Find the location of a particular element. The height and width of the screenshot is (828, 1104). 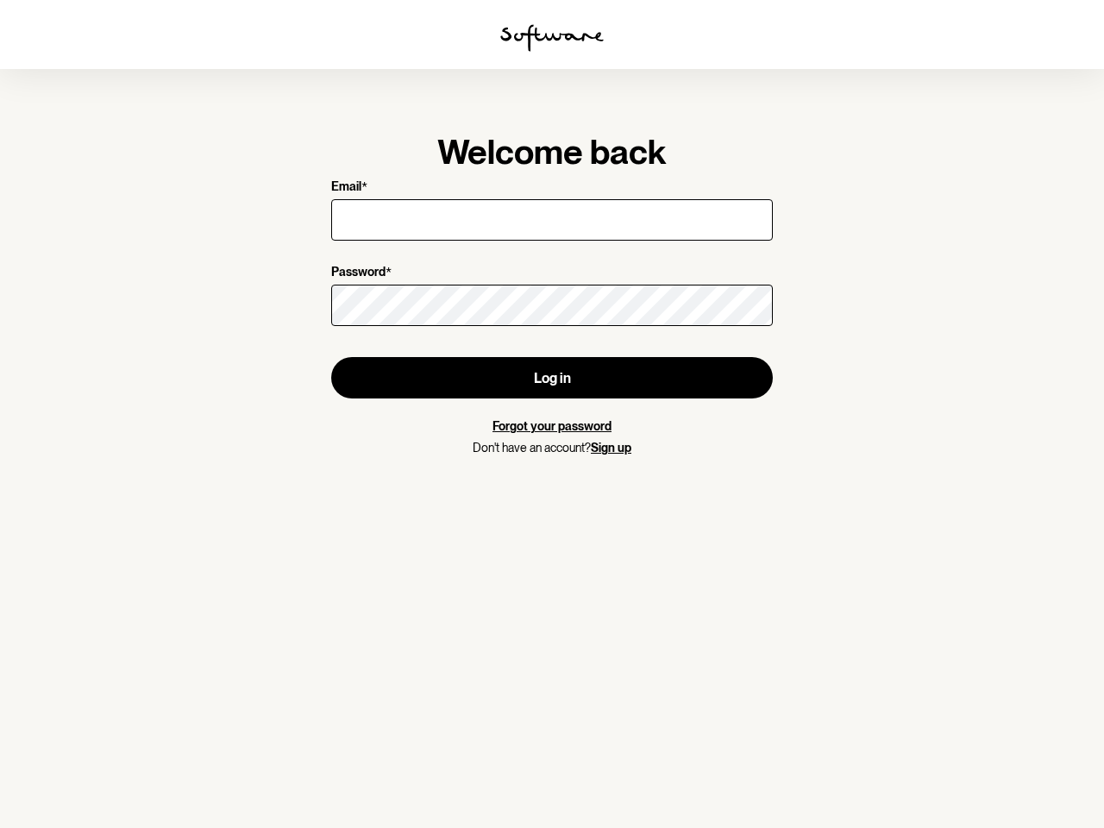

p: Email is located at coordinates (346, 187).